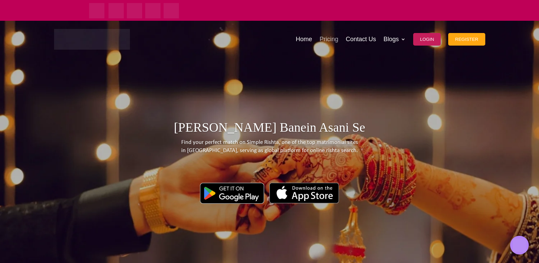 The height and width of the screenshot is (263, 539). What do you see at coordinates (329, 39) in the screenshot?
I see `a: Pricing` at bounding box center [329, 39].